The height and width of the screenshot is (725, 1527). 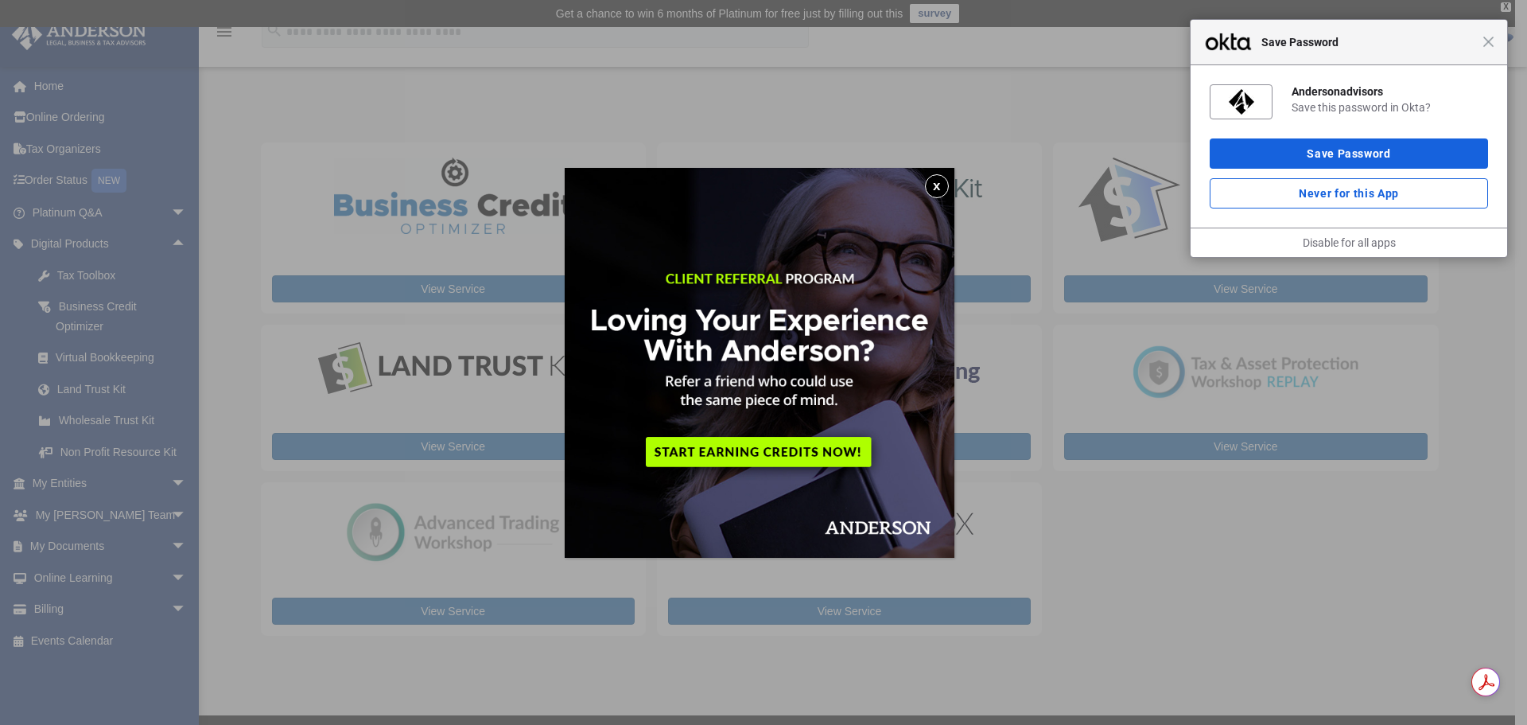 What do you see at coordinates (1241, 102) in the screenshot?
I see `img: nr4NPwAAAAZJREFUAwAwEkJbZx1BKgAAAABJRU5ErkJggg==` at bounding box center [1241, 102].